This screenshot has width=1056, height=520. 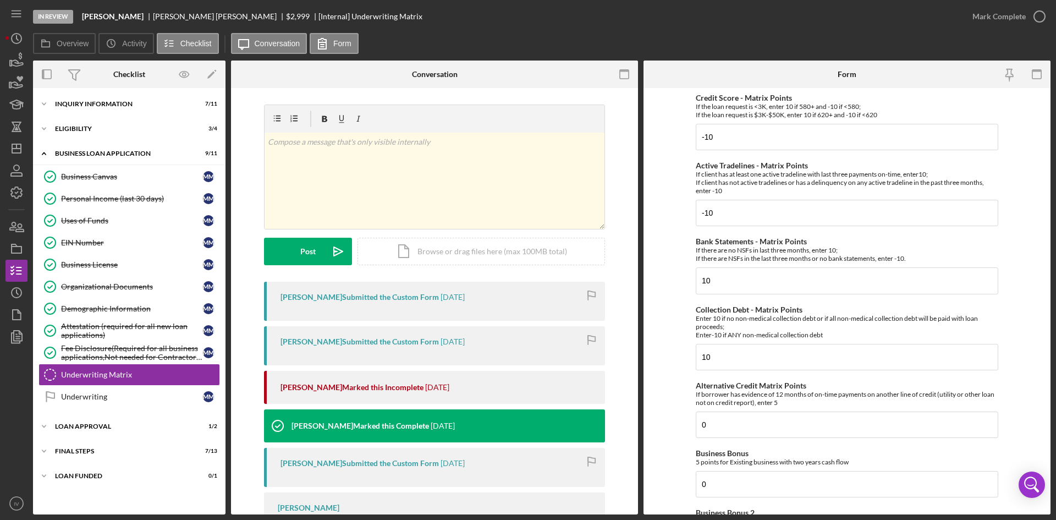 I want to click on div: Form, so click(x=847, y=74).